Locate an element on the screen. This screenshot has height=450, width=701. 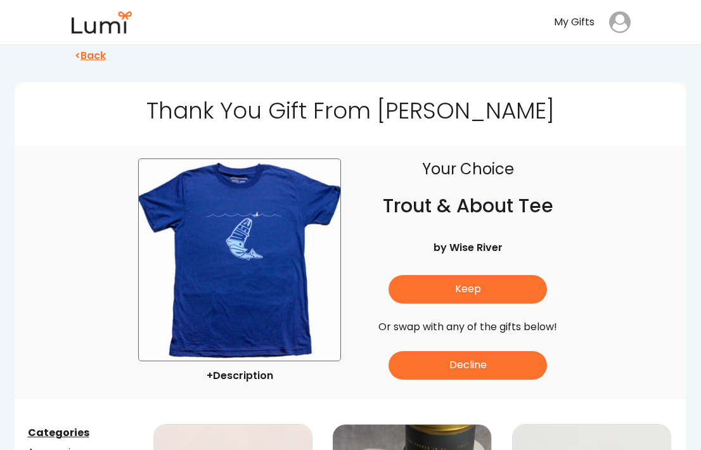
div: by Wise River is located at coordinates (468, 248).